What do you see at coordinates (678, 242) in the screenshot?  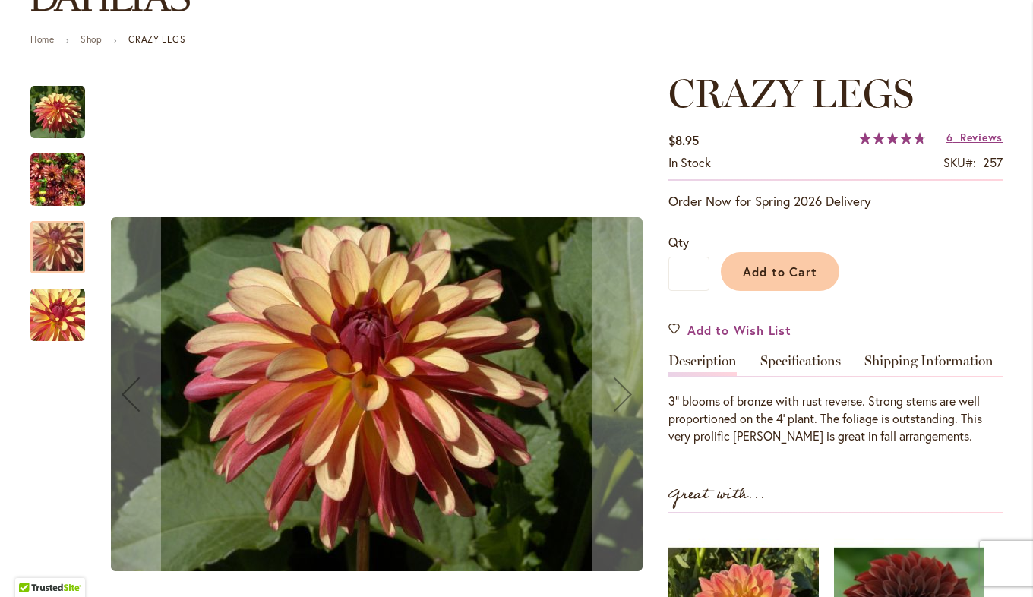 I see `span: Qty` at bounding box center [678, 242].